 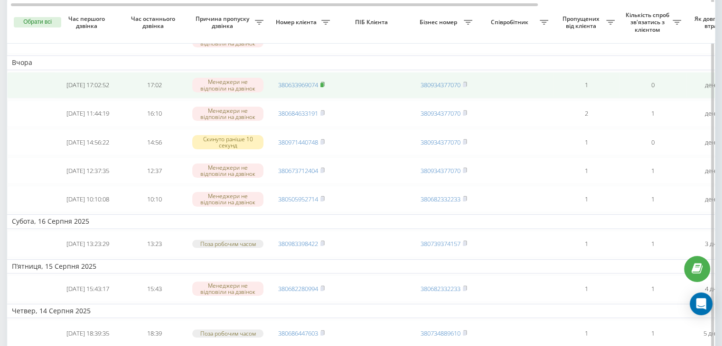 What do you see at coordinates (298, 142) in the screenshot?
I see `a: 380971440748` at bounding box center [298, 142].